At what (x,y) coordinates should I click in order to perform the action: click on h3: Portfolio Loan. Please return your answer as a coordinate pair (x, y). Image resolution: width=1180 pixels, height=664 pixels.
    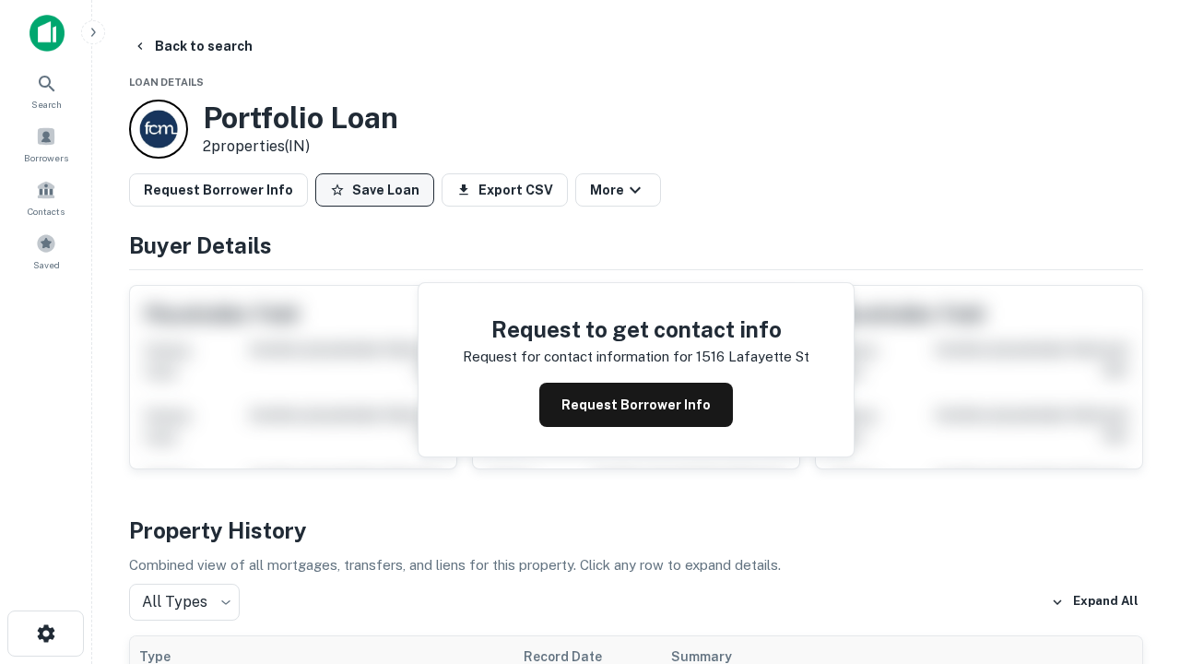
    Looking at the image, I should click on (301, 118).